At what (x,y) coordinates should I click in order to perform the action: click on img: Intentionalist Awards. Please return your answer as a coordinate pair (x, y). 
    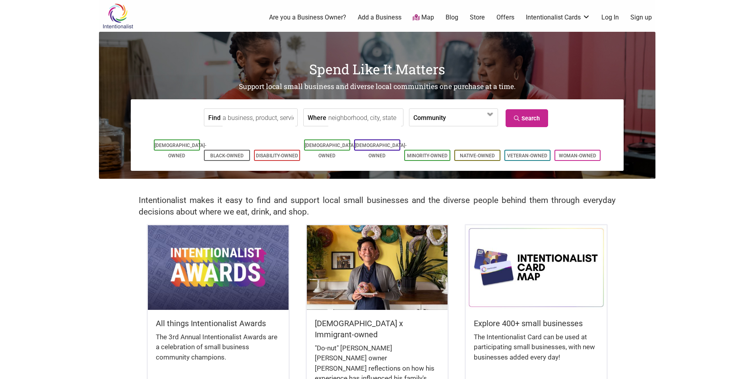
    Looking at the image, I should click on (218, 268).